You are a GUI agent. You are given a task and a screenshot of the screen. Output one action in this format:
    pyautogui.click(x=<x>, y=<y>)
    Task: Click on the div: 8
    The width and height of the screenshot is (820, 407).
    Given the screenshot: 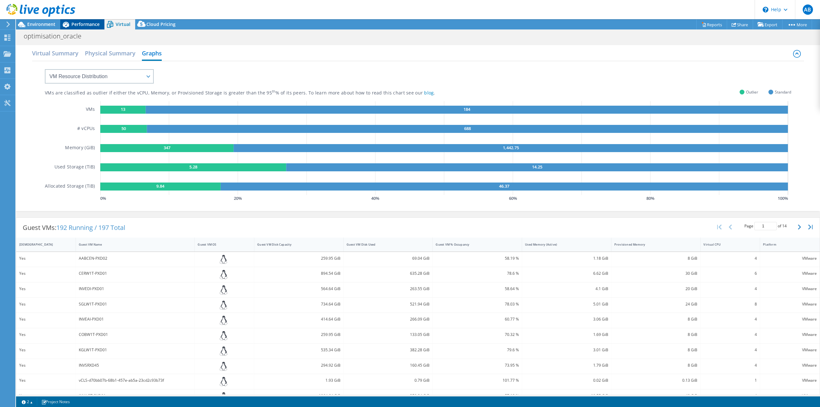 What is the action you would take?
    pyautogui.click(x=730, y=304)
    